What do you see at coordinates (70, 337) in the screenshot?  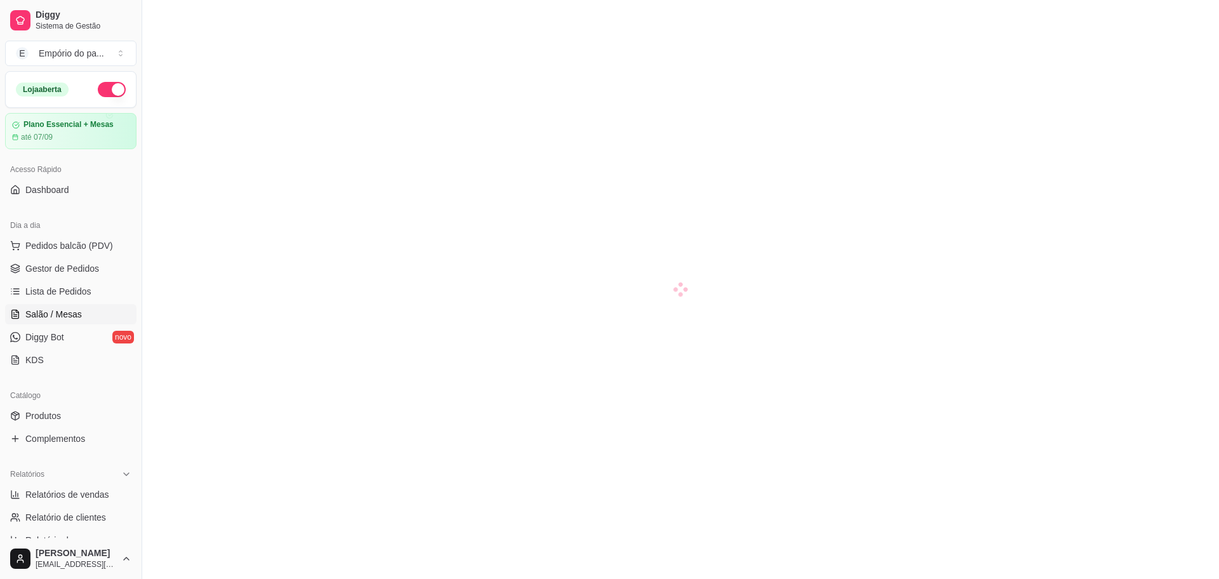 I see `a: Diggy Botnovo` at bounding box center [70, 337].